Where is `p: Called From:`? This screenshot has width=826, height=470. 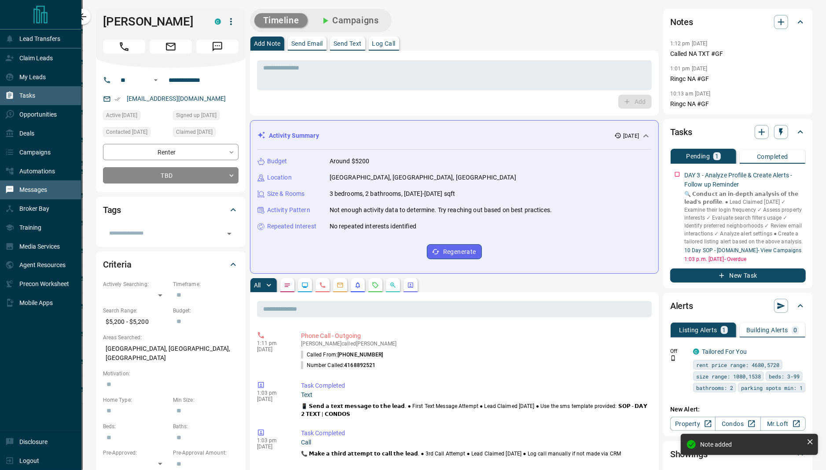 p: Called From: is located at coordinates (342, 355).